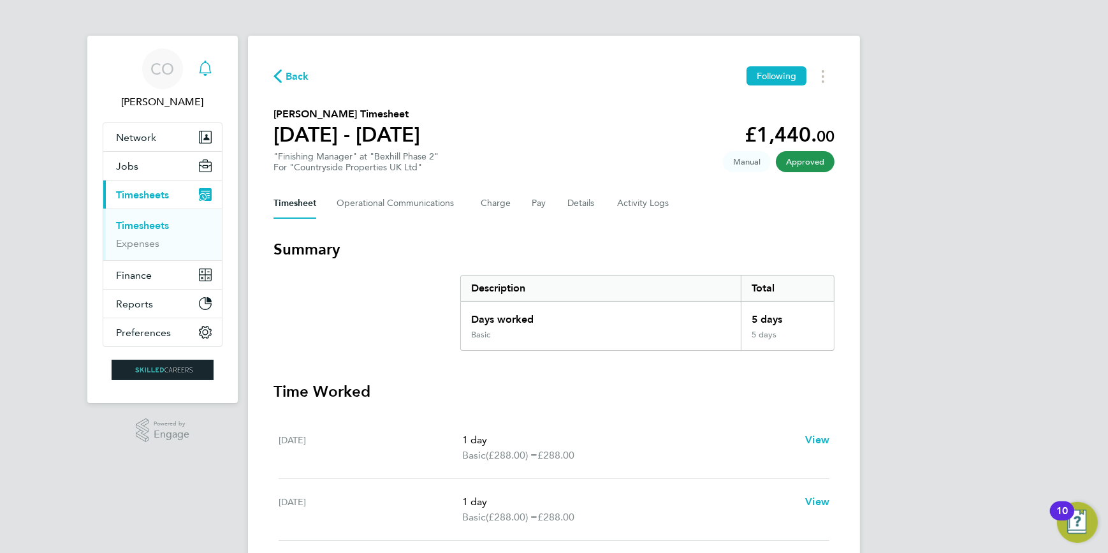 This screenshot has height=553, width=1108. I want to click on a: Go to home page, so click(163, 370).